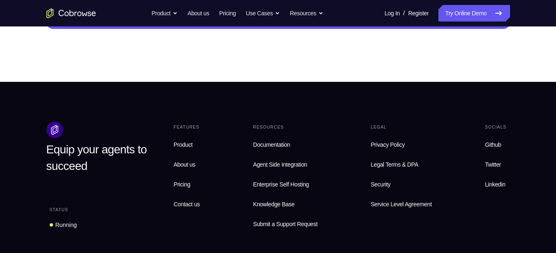 The image size is (556, 253). I want to click on a: Submit a Support Request, so click(285, 224).